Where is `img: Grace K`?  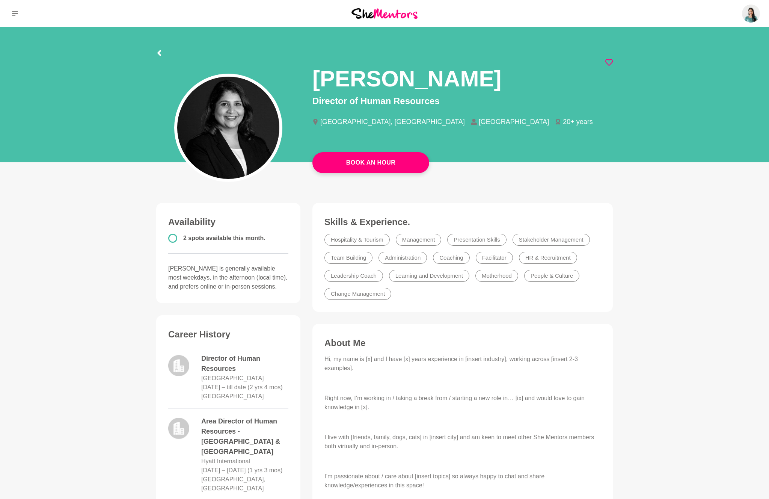 img: Grace K is located at coordinates (751, 14).